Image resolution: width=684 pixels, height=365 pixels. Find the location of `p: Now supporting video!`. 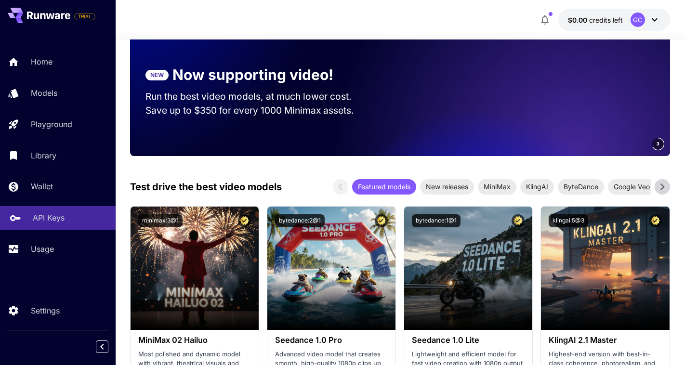

p: Now supporting video! is located at coordinates (253, 75).